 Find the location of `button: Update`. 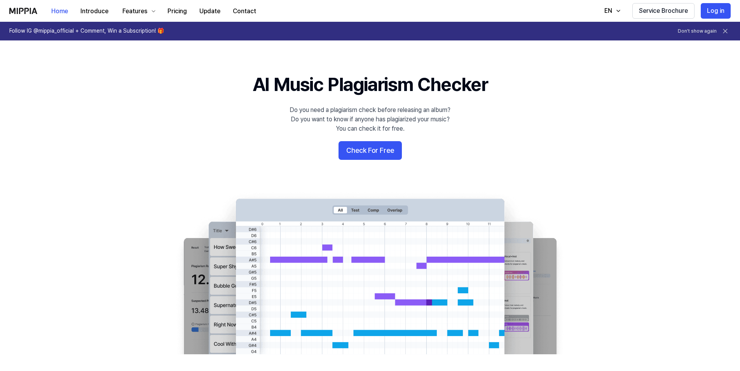

button: Update is located at coordinates (210, 11).